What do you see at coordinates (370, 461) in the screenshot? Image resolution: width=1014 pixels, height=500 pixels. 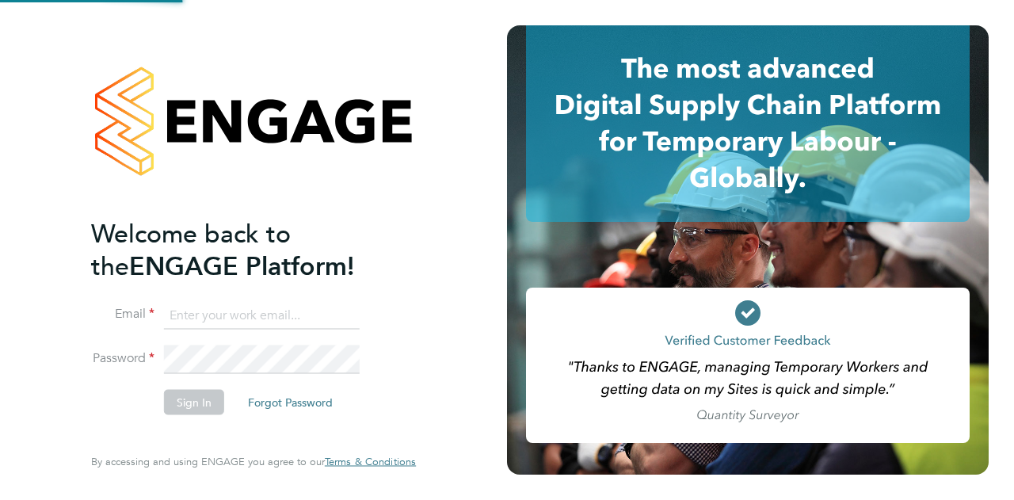 I see `span: Terms & Conditions` at bounding box center [370, 461].